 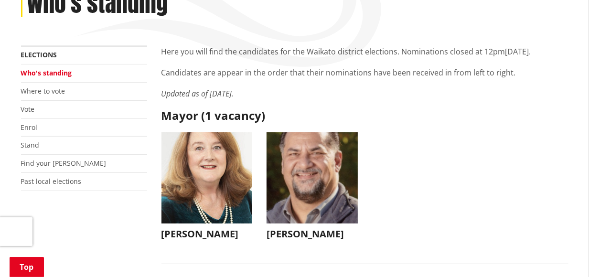 I want to click on p: Here you will find the candidates for the Waikato district elections. Nominations closed at 12pm[..., so click(x=365, y=52).